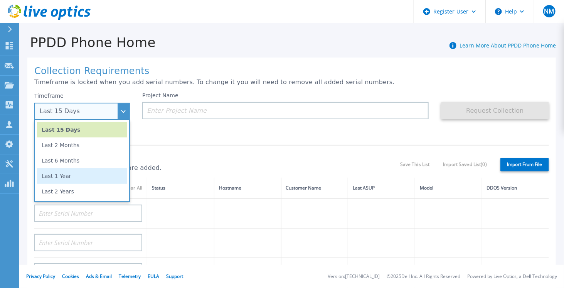 Image resolution: width=564 pixels, height=288 pixels. What do you see at coordinates (40, 276) in the screenshot?
I see `a: Privacy Policy` at bounding box center [40, 276].